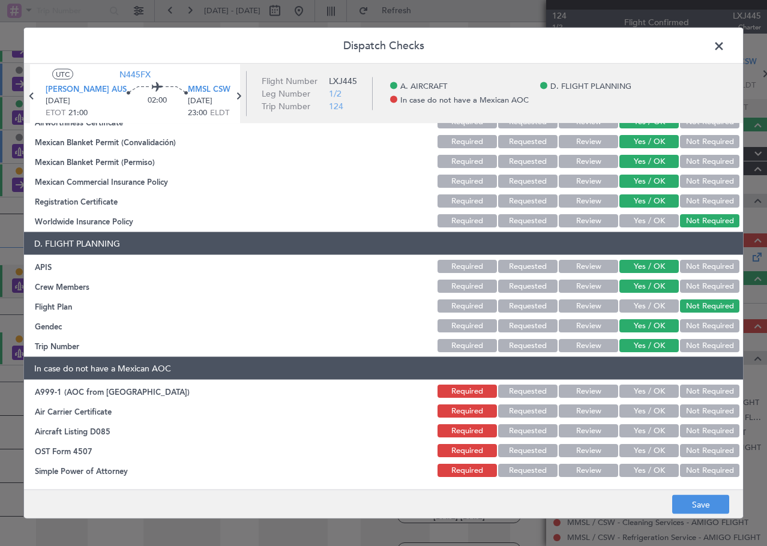  Describe the element at coordinates (700, 505) in the screenshot. I see `button: Save` at that location.